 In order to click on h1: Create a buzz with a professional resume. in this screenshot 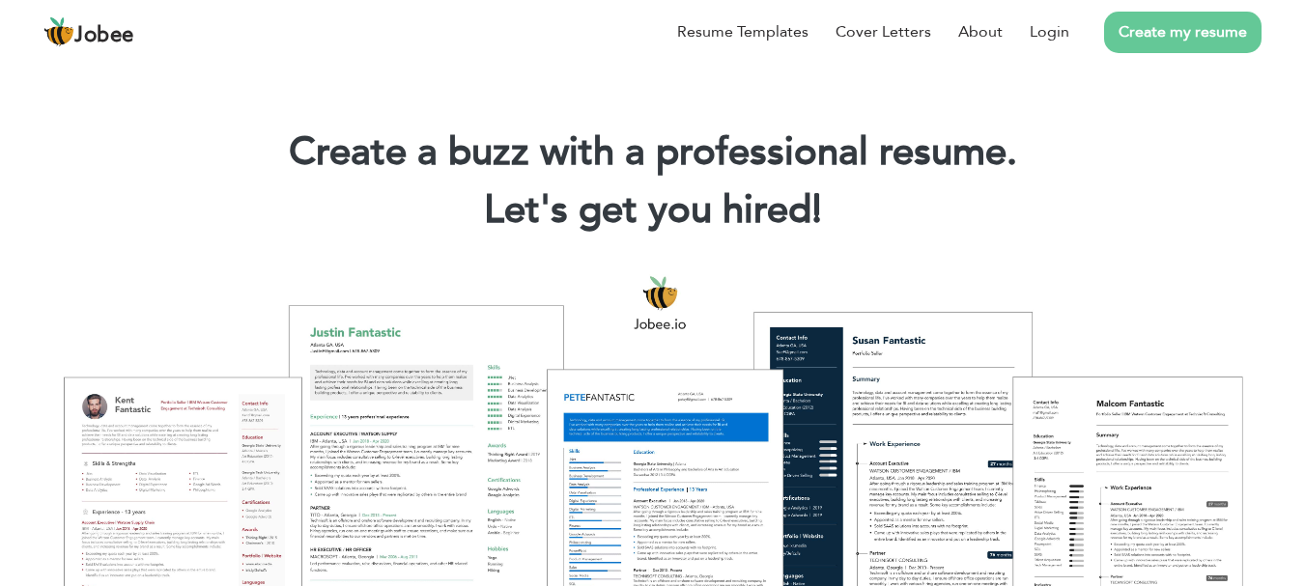, I will do `click(652, 153)`.